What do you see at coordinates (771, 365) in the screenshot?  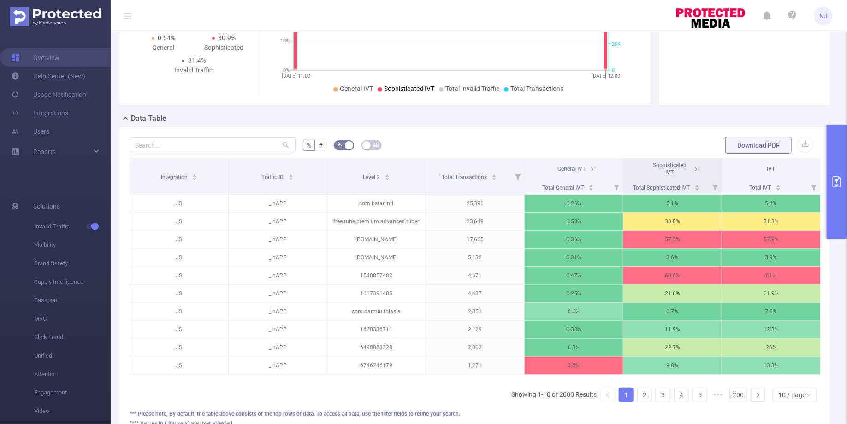 I see `p: 13.3%` at bounding box center [771, 365].